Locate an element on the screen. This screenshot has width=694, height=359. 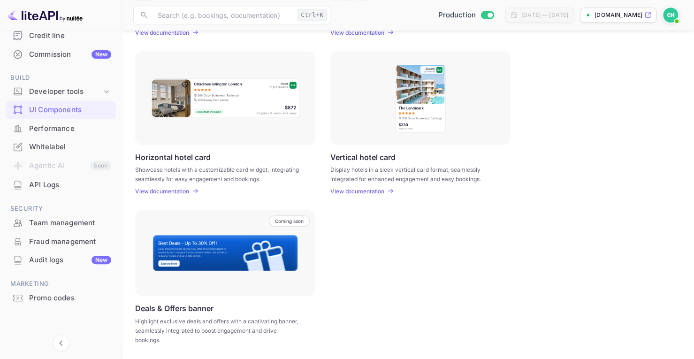
p: Showcase hotels with a customizable card widget, integrating seamlessly for easy engagement and b... is located at coordinates (219, 174).